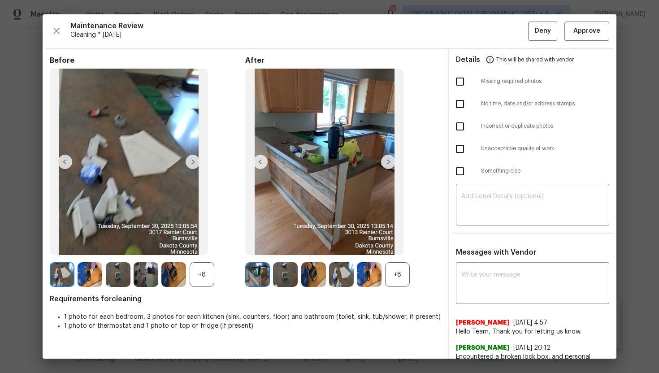 This screenshot has height=373, width=659. I want to click on span: Maintenance Review, so click(299, 26).